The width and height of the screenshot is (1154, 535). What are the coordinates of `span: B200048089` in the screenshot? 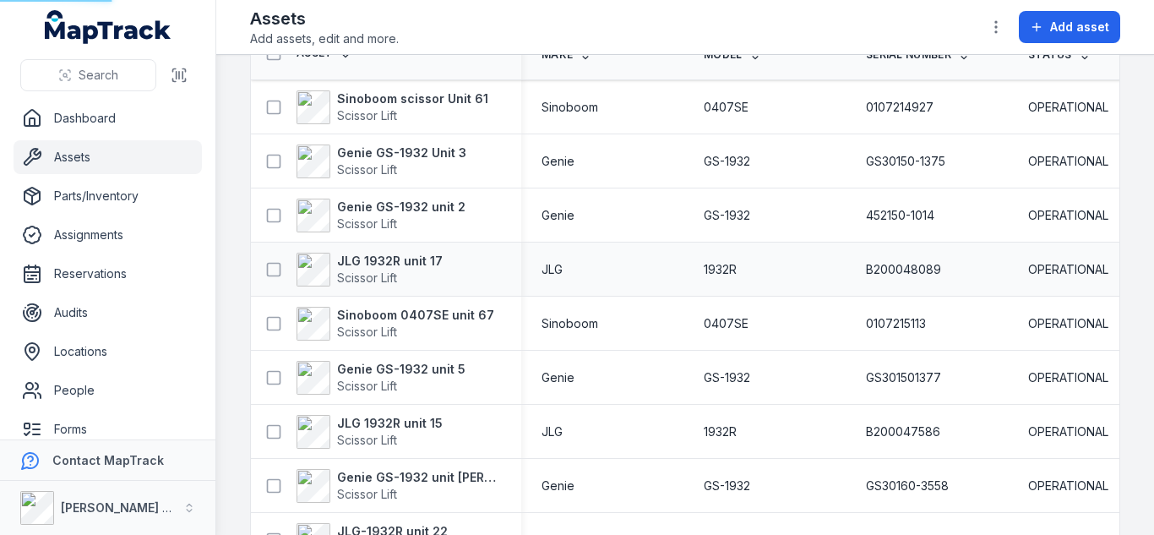 It's located at (903, 270).